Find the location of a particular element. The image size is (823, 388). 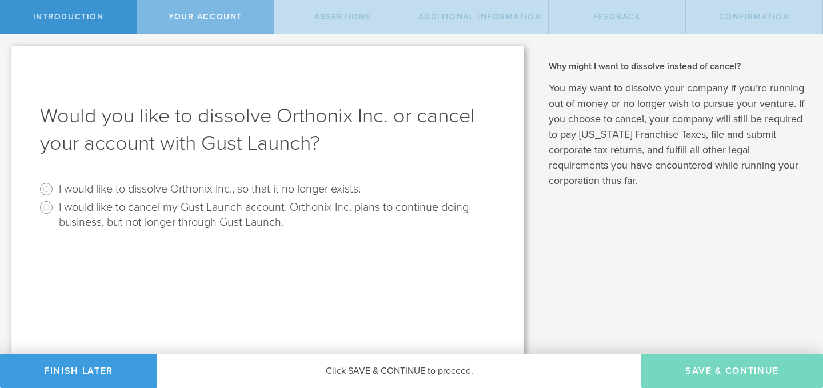

span: Additional Information is located at coordinates (480, 17).